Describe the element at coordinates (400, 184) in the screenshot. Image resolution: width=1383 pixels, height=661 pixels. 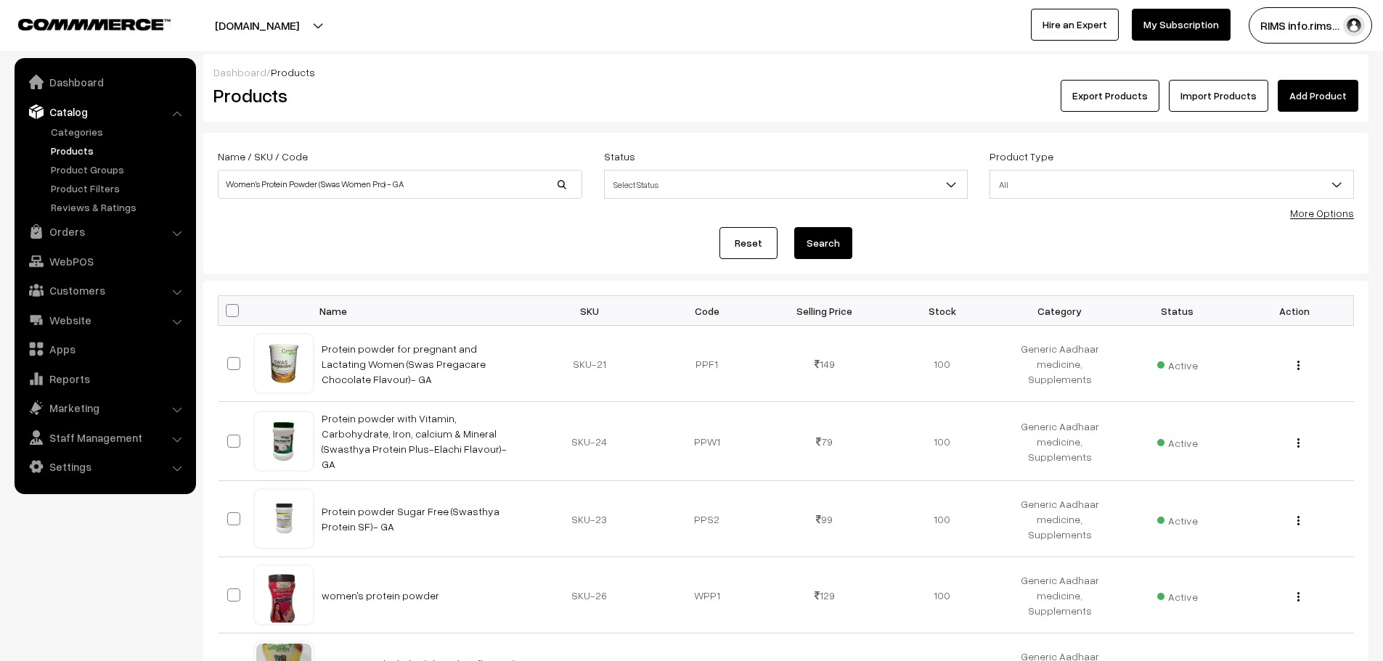
I see `input: Name / SKU / Code` at that location.